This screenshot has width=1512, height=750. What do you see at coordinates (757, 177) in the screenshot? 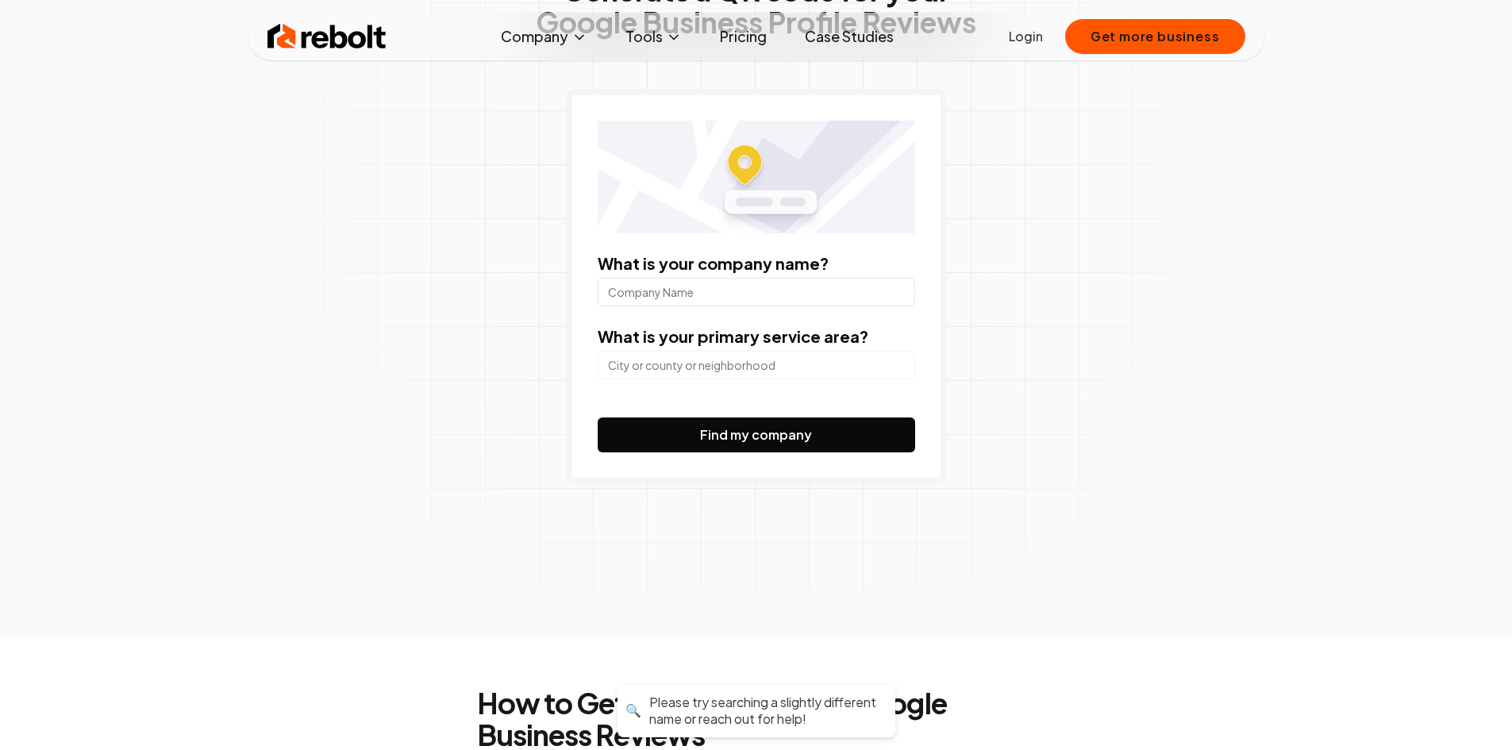
I see `img: Location map` at bounding box center [757, 177].